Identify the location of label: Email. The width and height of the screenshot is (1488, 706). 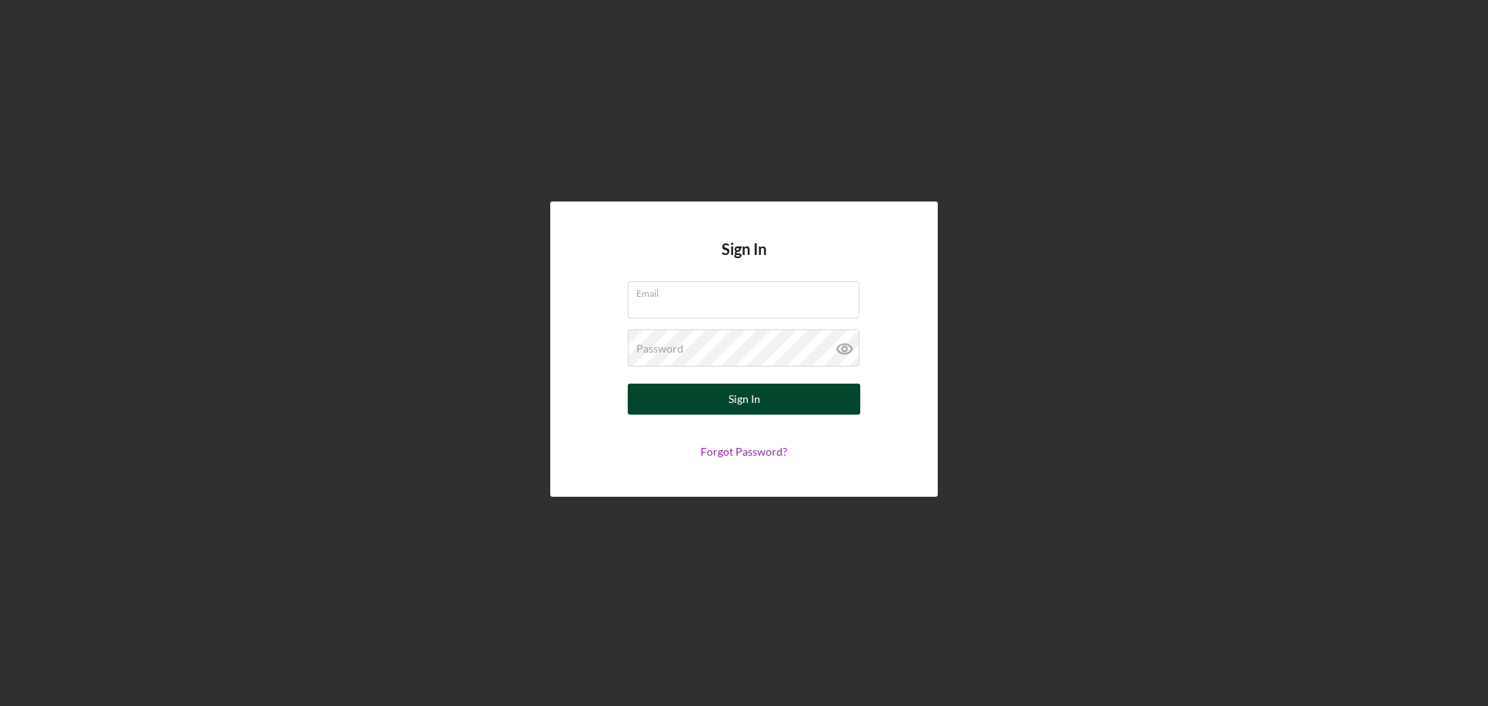
(748, 291).